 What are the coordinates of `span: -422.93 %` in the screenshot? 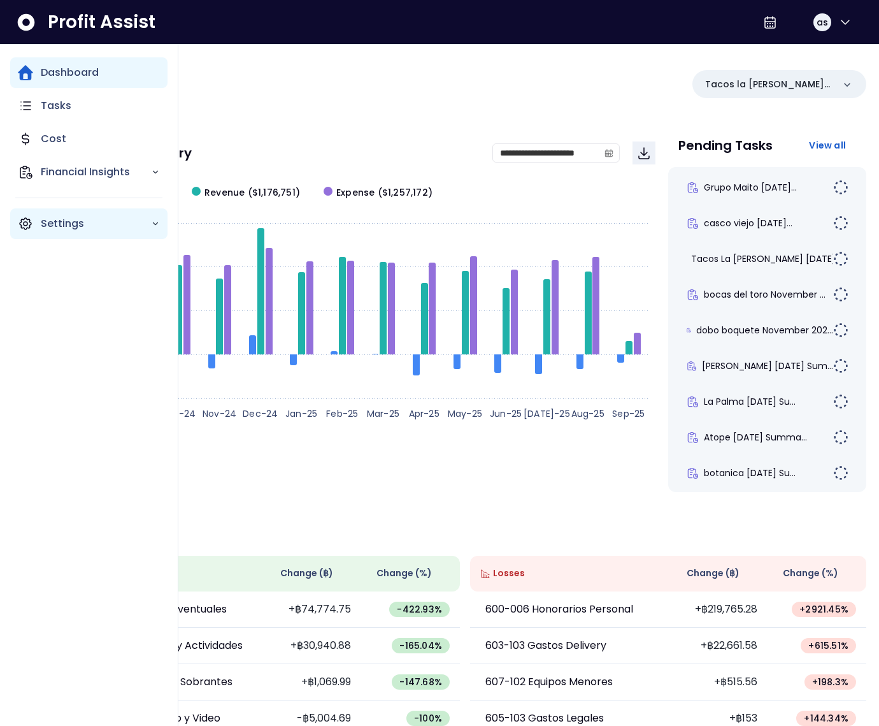 It's located at (419, 609).